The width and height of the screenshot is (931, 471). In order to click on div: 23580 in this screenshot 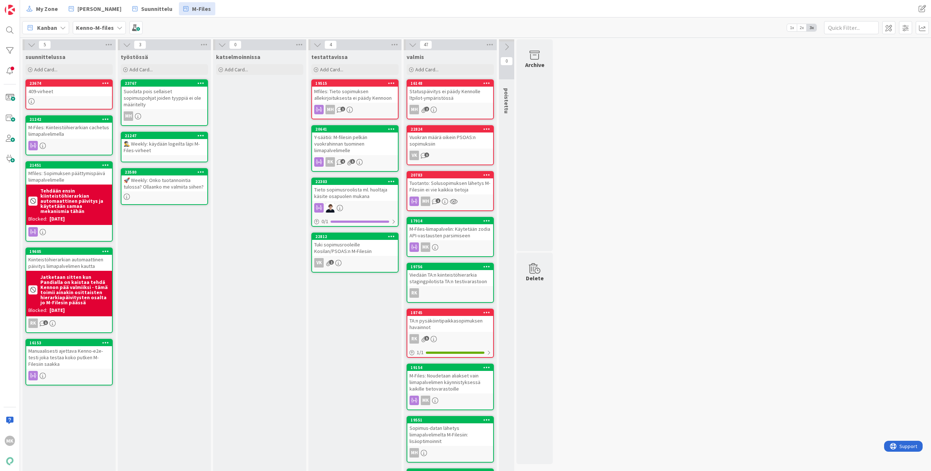, I will do `click(166, 172)`.